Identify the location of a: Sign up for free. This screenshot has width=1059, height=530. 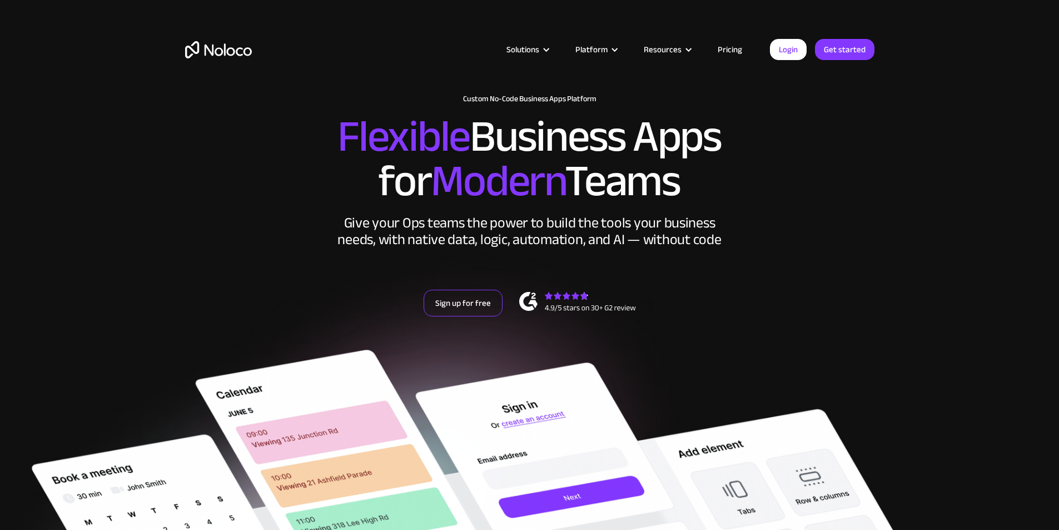
(463, 303).